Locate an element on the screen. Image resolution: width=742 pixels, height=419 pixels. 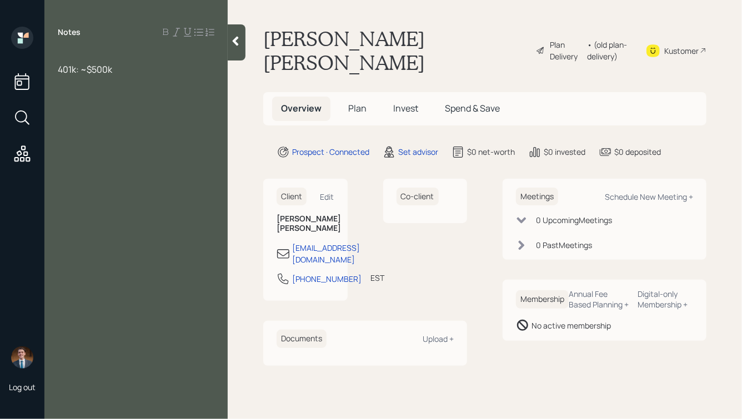
div: Schedule New Meeting + is located at coordinates (649, 197).